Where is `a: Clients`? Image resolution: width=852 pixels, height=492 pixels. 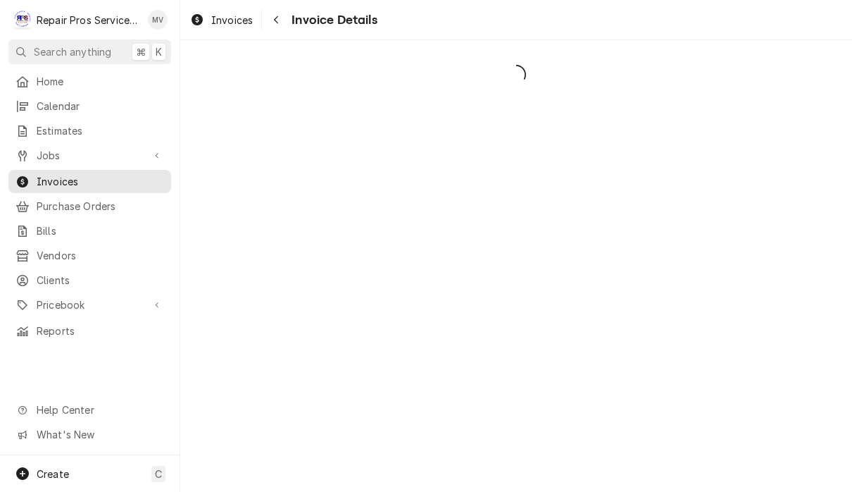 a: Clients is located at coordinates (89, 280).